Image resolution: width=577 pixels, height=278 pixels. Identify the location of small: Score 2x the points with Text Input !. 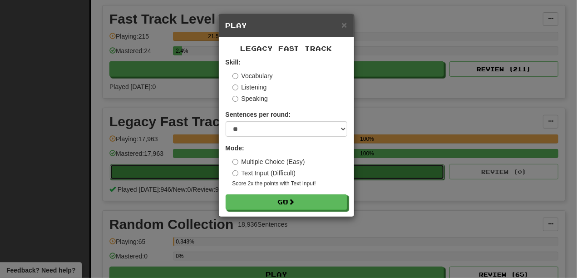
(290, 184).